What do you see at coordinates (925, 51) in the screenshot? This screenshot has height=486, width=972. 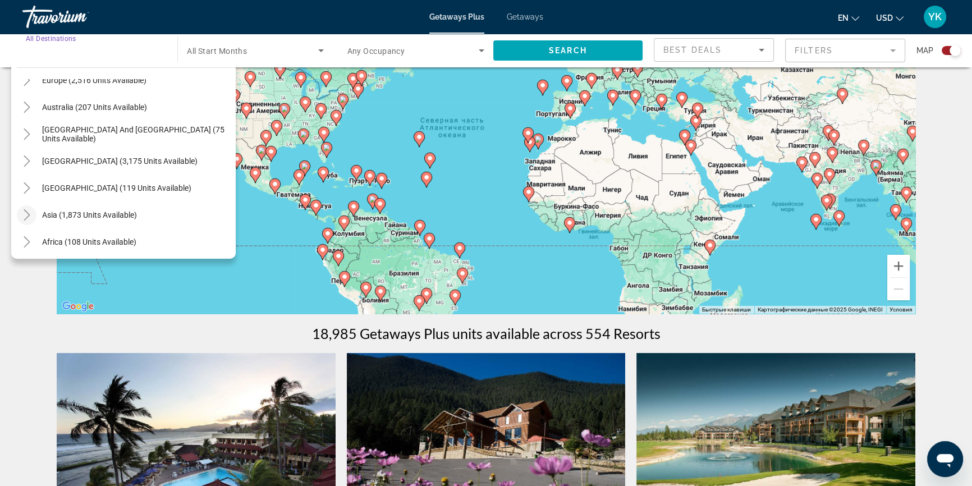 I see `span: Map` at bounding box center [925, 51].